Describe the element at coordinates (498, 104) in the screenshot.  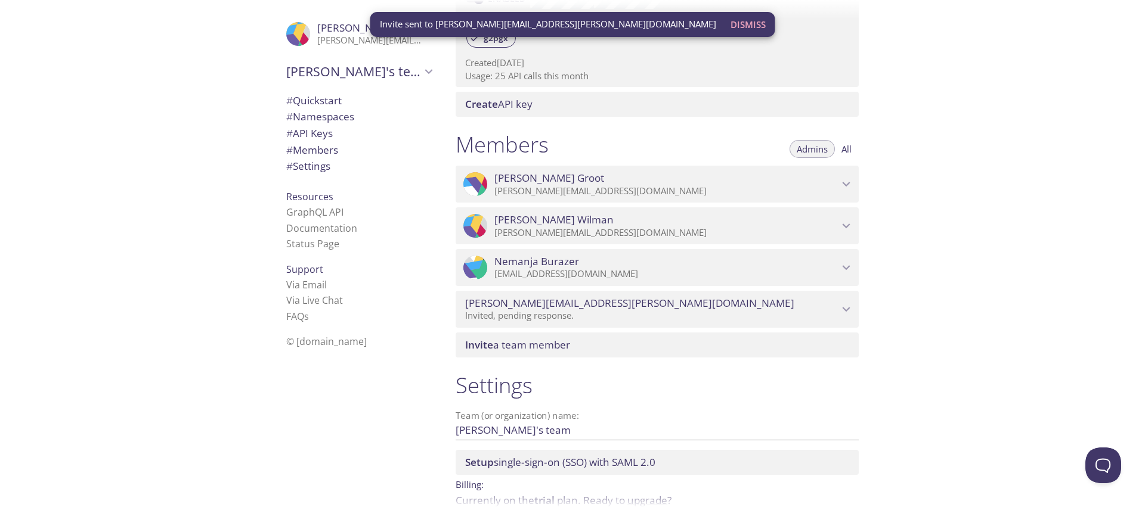
I see `span: API key` at that location.